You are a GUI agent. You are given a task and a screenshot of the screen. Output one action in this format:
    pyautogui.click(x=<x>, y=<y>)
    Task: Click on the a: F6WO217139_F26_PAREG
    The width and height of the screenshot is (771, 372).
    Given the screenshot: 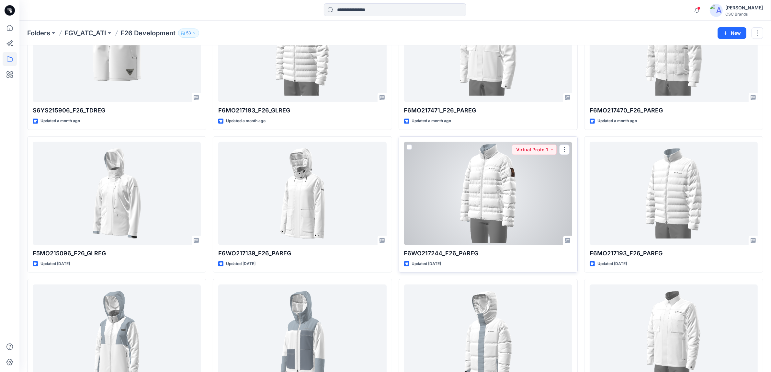 What is the action you would take?
    pyautogui.click(x=302, y=193)
    